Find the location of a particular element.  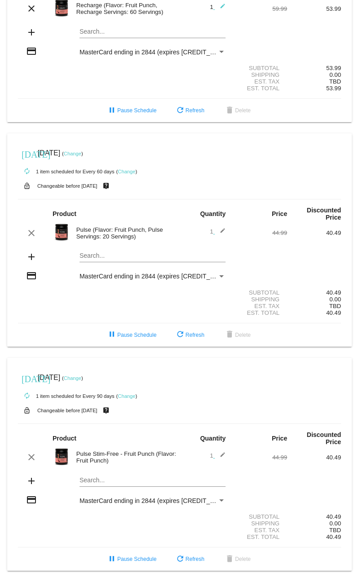

small: 1 item scheduled for Every 60 days is located at coordinates (66, 172).